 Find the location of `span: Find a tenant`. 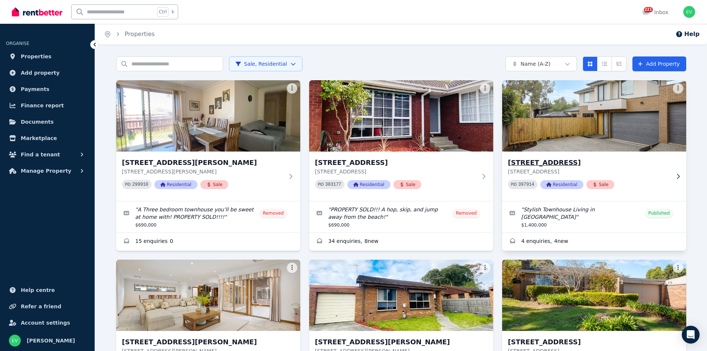

span: Find a tenant is located at coordinates (40, 154).